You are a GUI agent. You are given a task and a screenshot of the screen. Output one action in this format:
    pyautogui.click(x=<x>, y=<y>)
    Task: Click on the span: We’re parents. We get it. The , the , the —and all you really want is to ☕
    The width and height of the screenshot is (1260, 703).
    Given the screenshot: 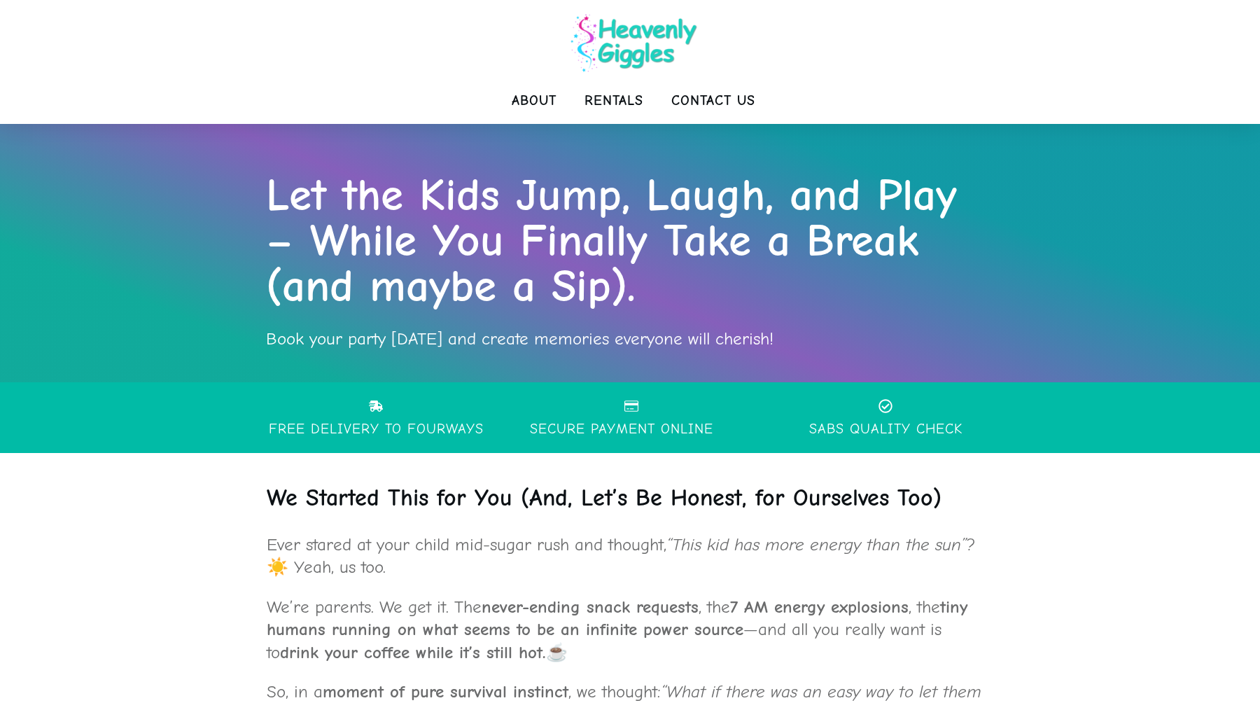 What is the action you would take?
    pyautogui.click(x=617, y=629)
    